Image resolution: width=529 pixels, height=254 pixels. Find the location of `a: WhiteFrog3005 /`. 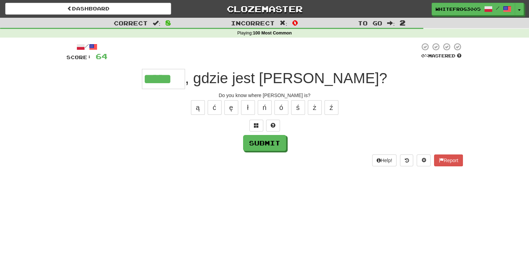

a: WhiteFrog3005 / is located at coordinates (473, 9).